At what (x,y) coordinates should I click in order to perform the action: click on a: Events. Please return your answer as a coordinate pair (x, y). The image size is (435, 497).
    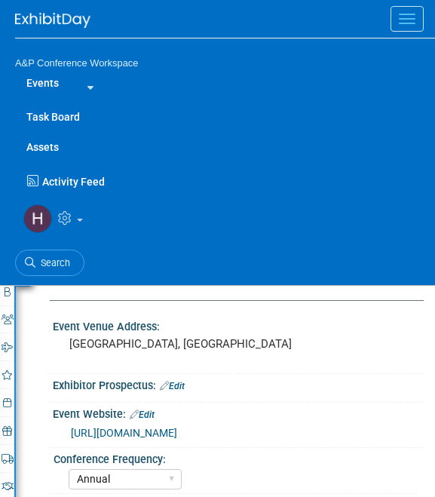
    Looking at the image, I should click on (42, 83).